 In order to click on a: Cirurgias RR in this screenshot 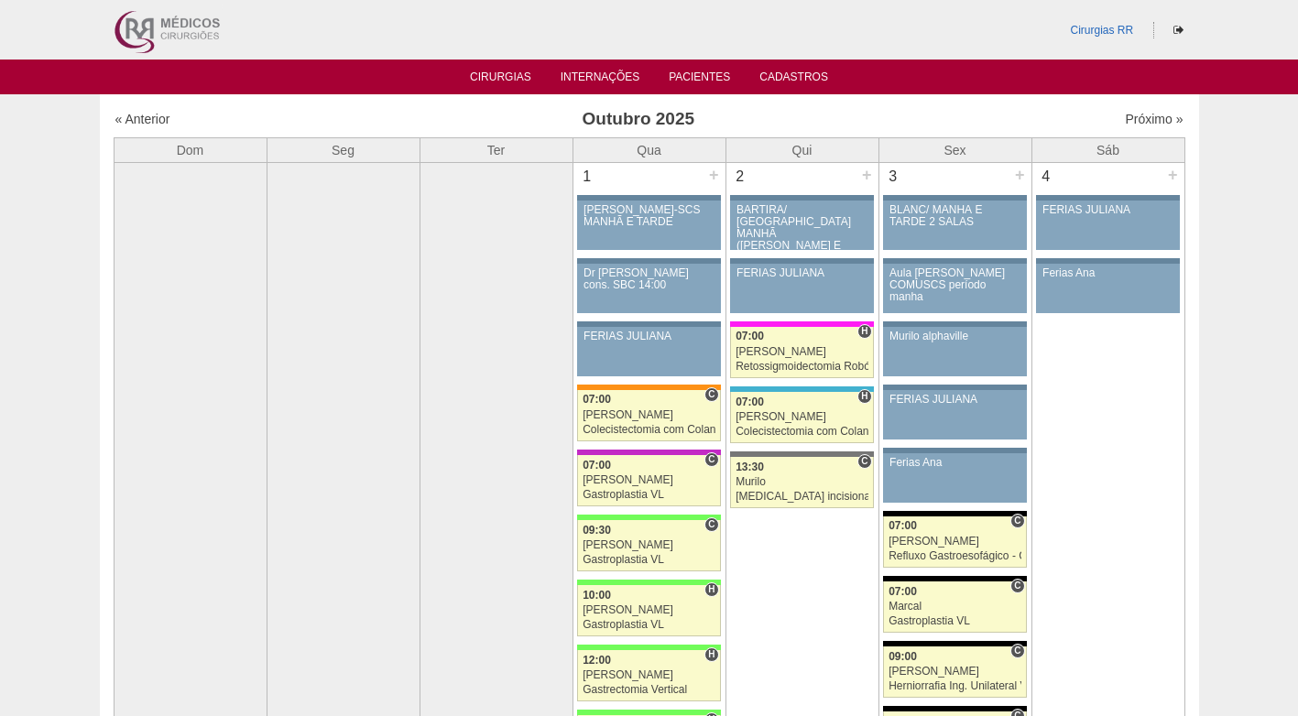, I will do `click(1101, 30)`.